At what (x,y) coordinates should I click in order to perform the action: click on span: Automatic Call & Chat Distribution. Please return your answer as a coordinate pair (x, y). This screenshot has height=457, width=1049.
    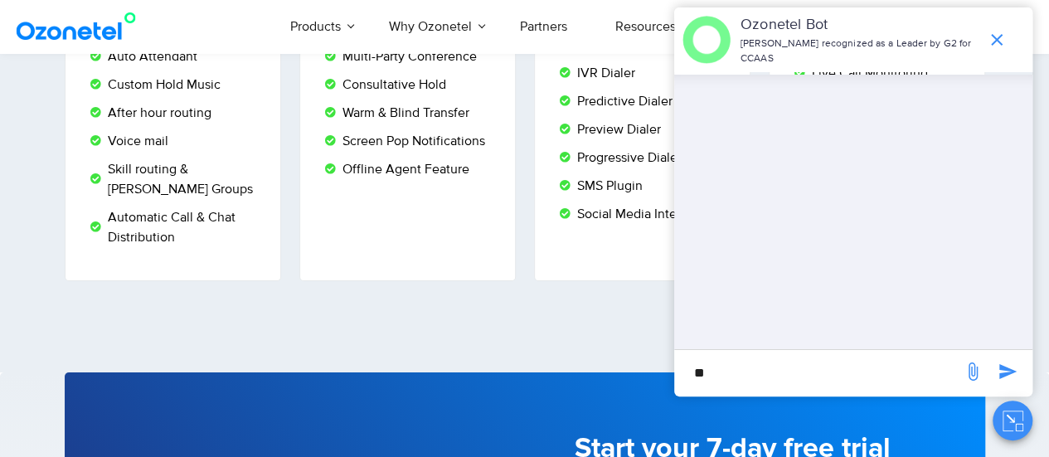
    Looking at the image, I should click on (182, 227).